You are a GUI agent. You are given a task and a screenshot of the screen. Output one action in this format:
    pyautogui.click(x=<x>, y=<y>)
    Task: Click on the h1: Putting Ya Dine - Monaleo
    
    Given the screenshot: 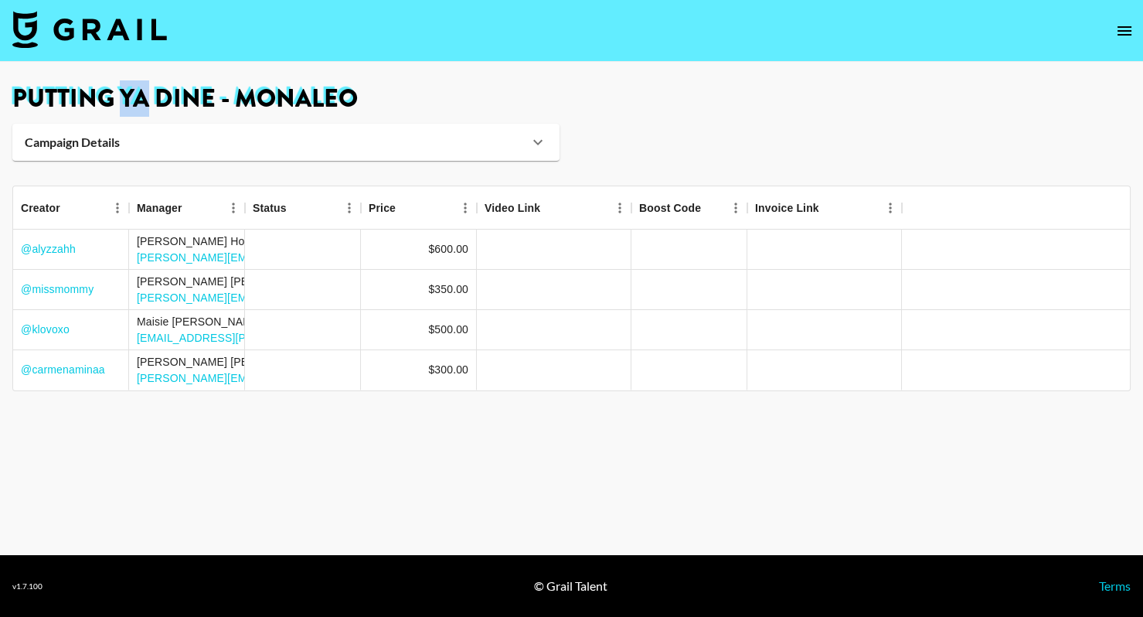 What is the action you would take?
    pyautogui.click(x=571, y=99)
    